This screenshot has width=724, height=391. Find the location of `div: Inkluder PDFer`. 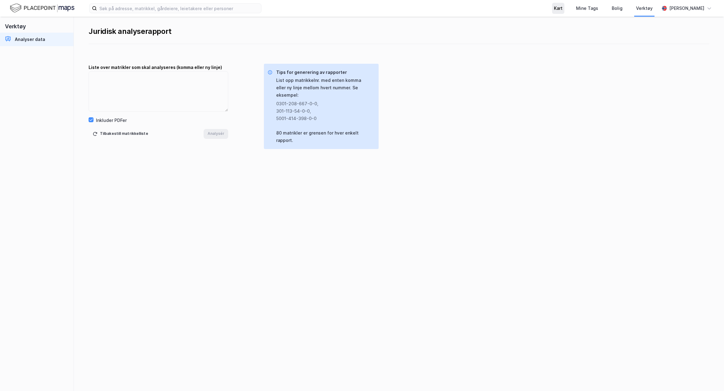

div: Inkluder PDFer is located at coordinates (111, 120).